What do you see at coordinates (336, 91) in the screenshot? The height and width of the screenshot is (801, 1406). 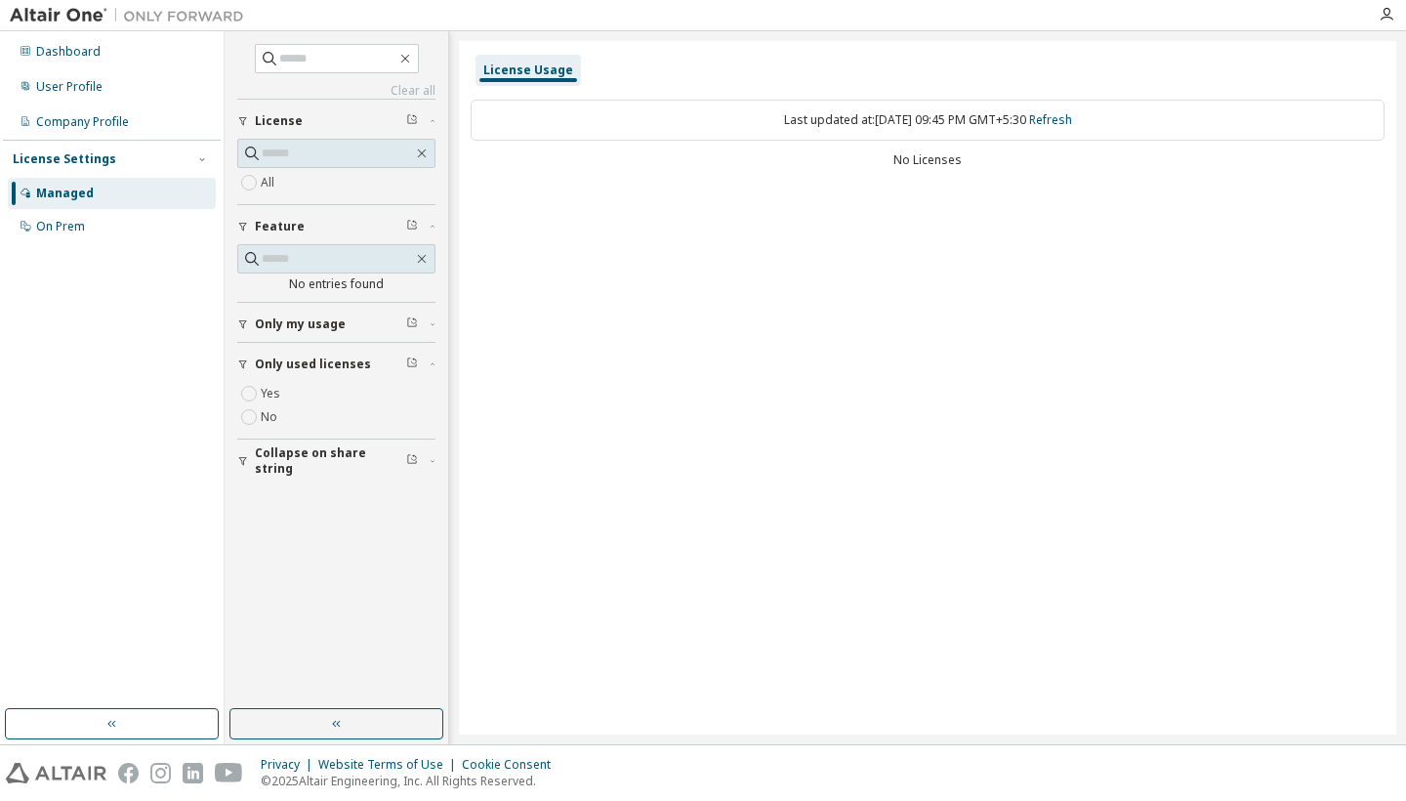 I see `a: Clear all` at bounding box center [336, 91].